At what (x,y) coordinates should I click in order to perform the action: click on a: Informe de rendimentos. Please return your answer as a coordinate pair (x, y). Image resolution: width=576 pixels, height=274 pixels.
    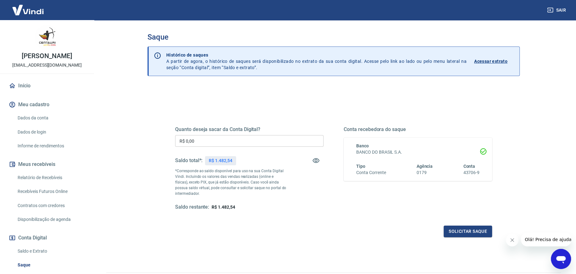
    Looking at the image, I should click on (51, 146).